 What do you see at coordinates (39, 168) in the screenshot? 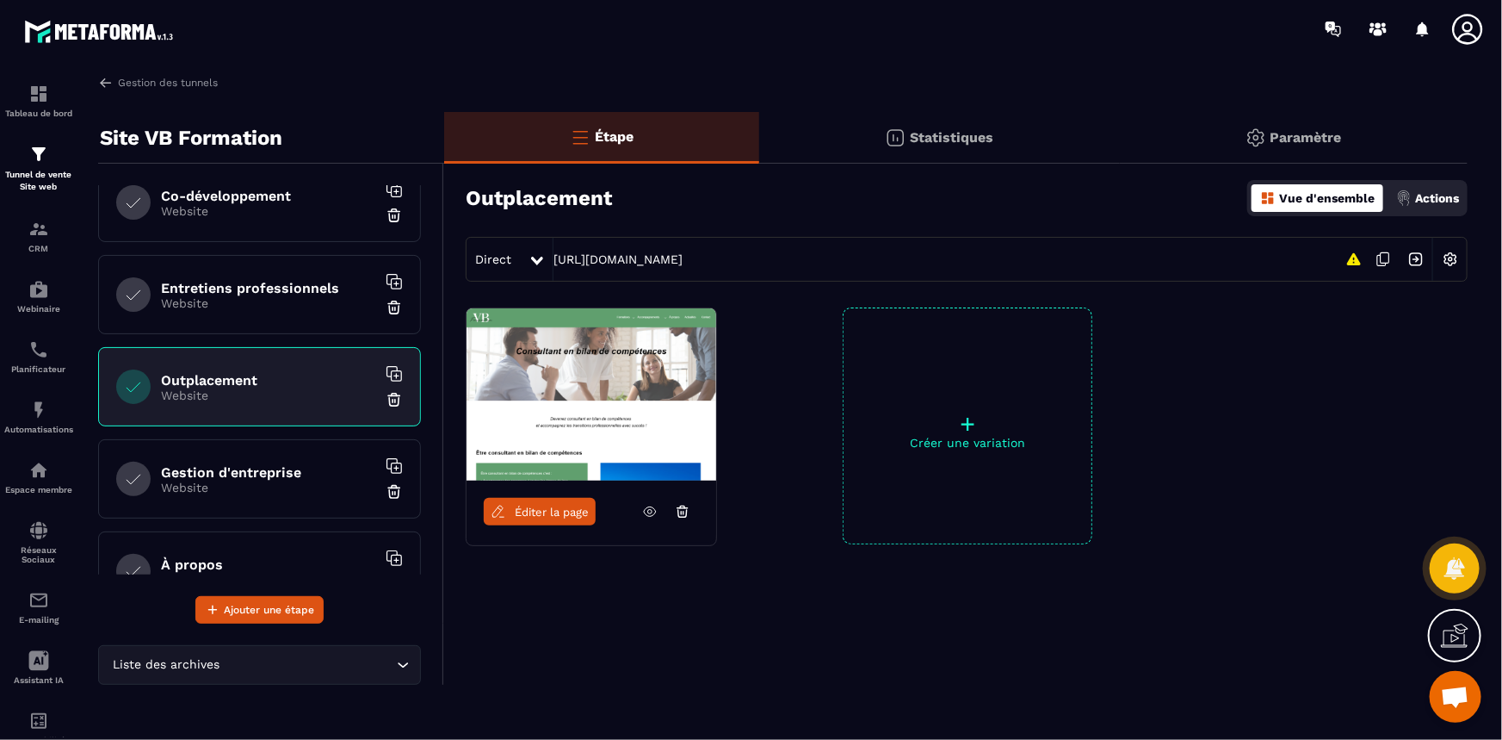
I see `a: formationformationTunnel de vente Site web` at bounding box center [39, 168].